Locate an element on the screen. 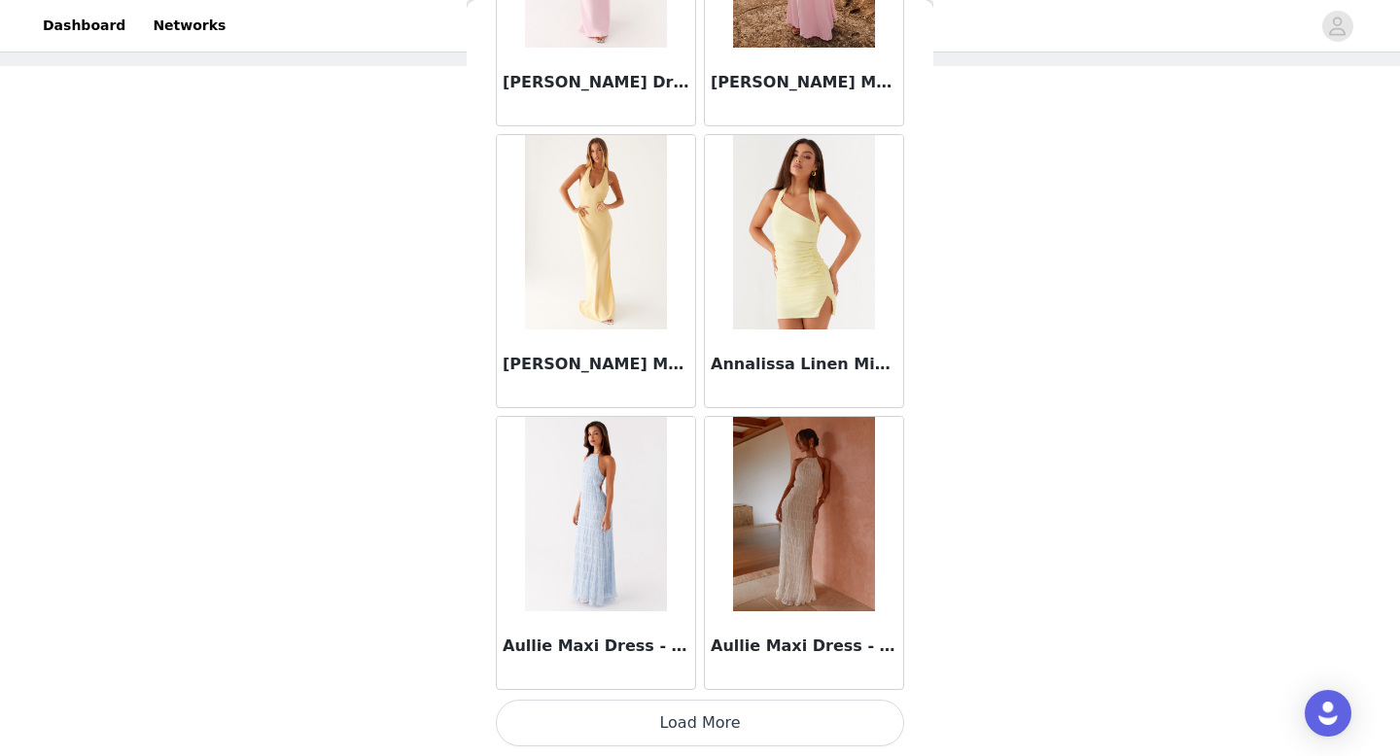 This screenshot has width=1400, height=756. a: Dashboard is located at coordinates (84, 25).